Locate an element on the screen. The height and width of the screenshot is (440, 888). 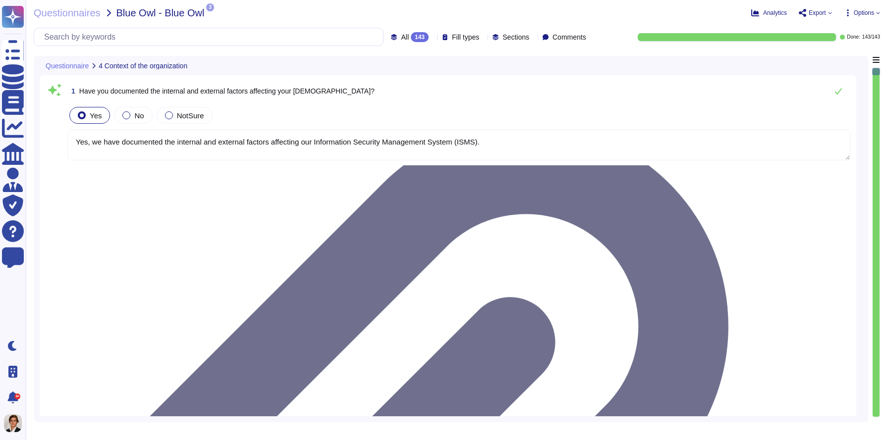
span: Blue Owl - Blue Owl is located at coordinates (160, 13).